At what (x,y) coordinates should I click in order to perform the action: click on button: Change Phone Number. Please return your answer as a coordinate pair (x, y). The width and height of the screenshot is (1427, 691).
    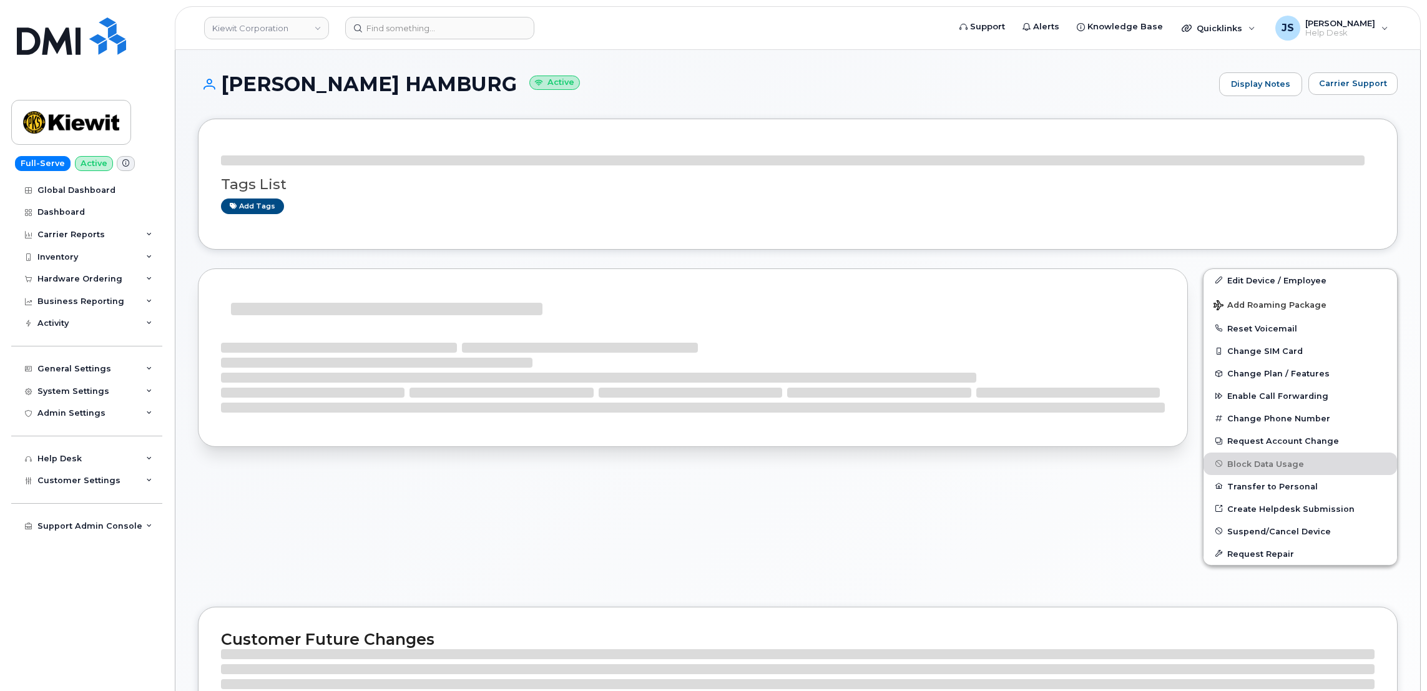
    Looking at the image, I should click on (1300, 418).